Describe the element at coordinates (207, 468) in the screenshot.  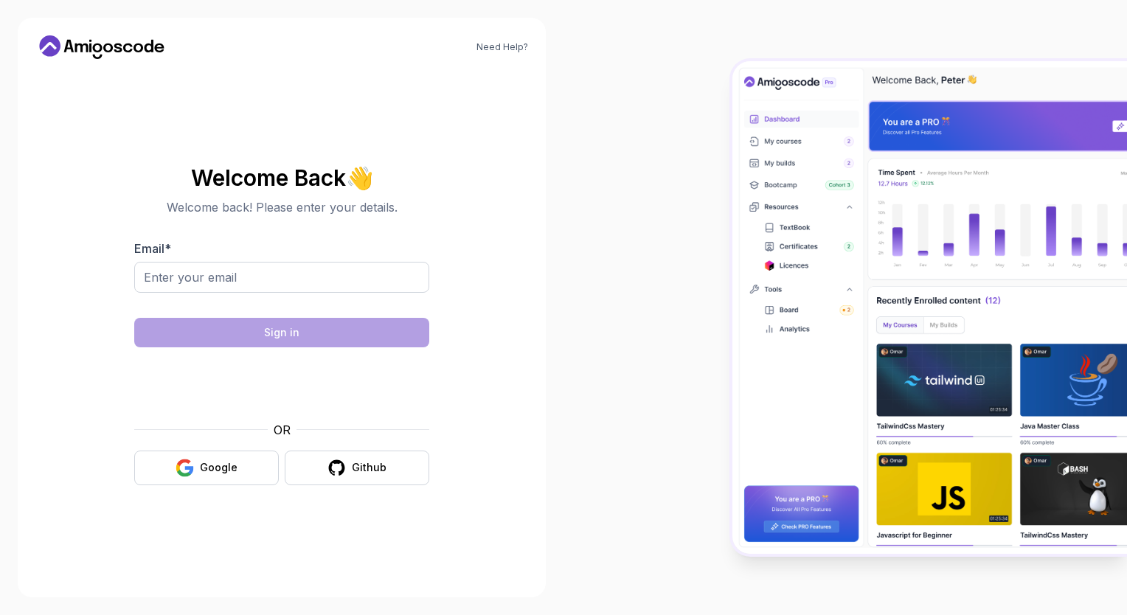
I see `button: Google` at that location.